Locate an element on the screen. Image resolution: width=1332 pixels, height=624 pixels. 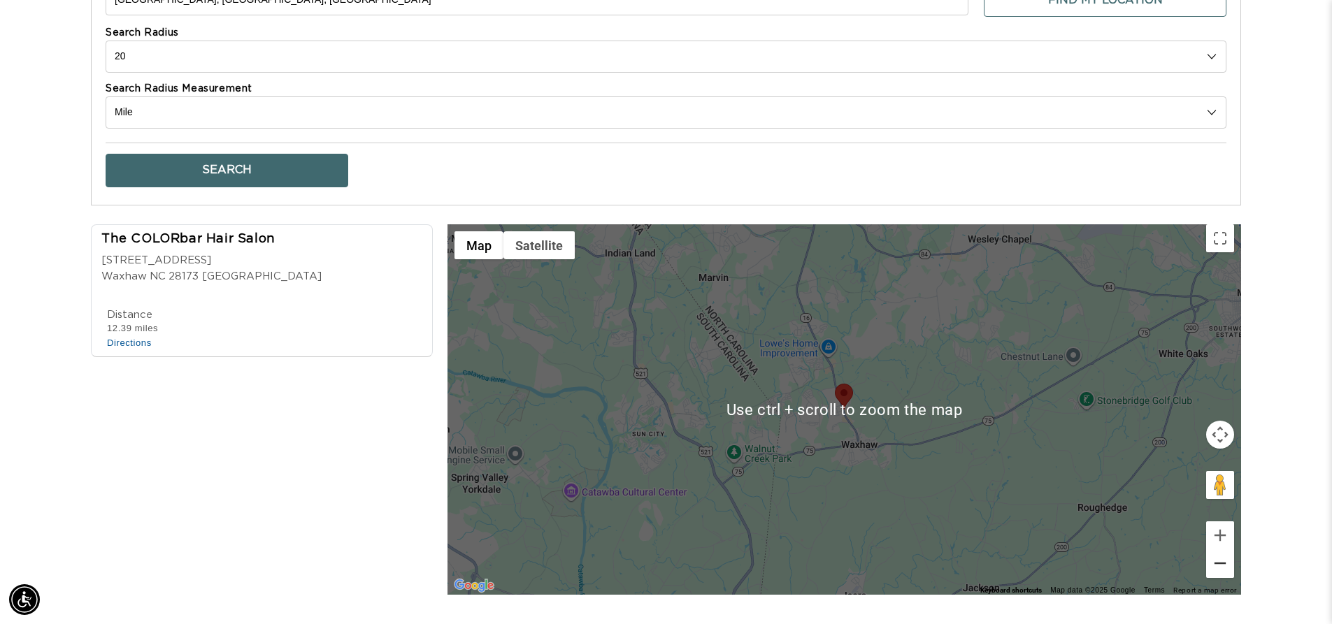
label: Search Radius is located at coordinates (665, 34).